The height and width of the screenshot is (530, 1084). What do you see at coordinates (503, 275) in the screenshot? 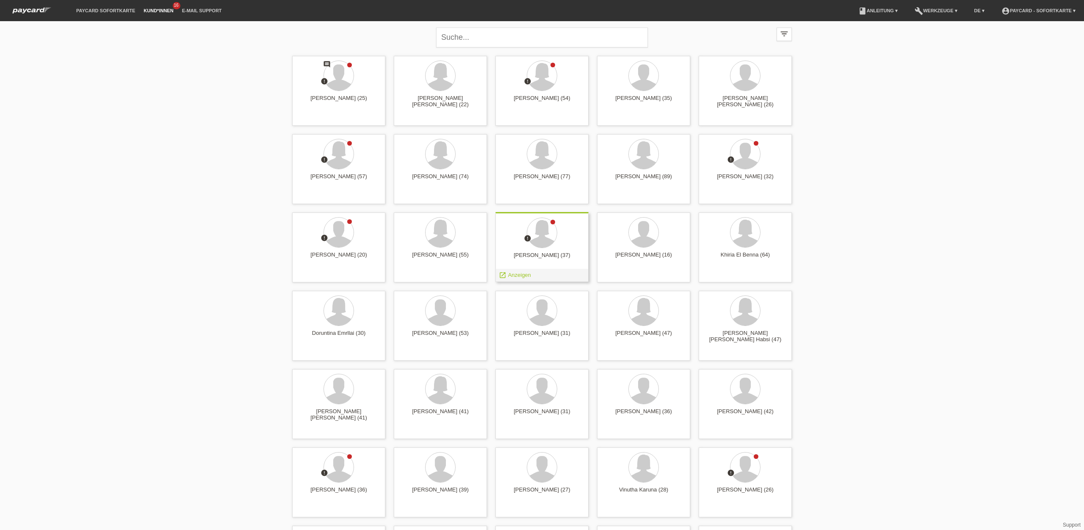
I see `i: launch` at bounding box center [503, 275].